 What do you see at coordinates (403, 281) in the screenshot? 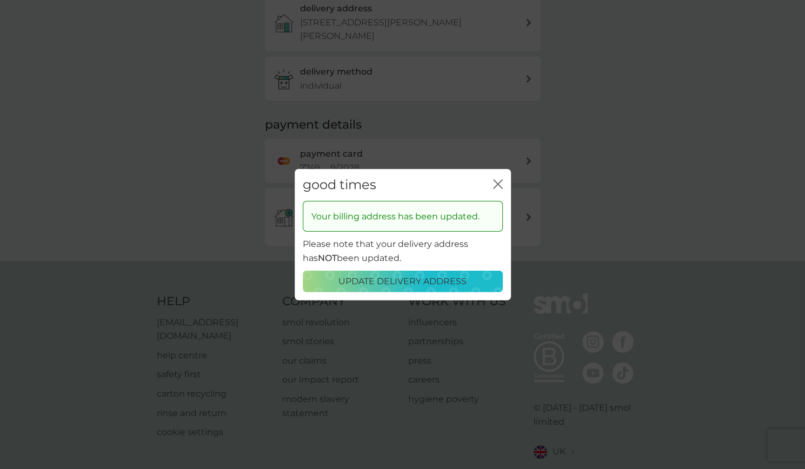
I see `button: update delivery address` at bounding box center [403, 281].